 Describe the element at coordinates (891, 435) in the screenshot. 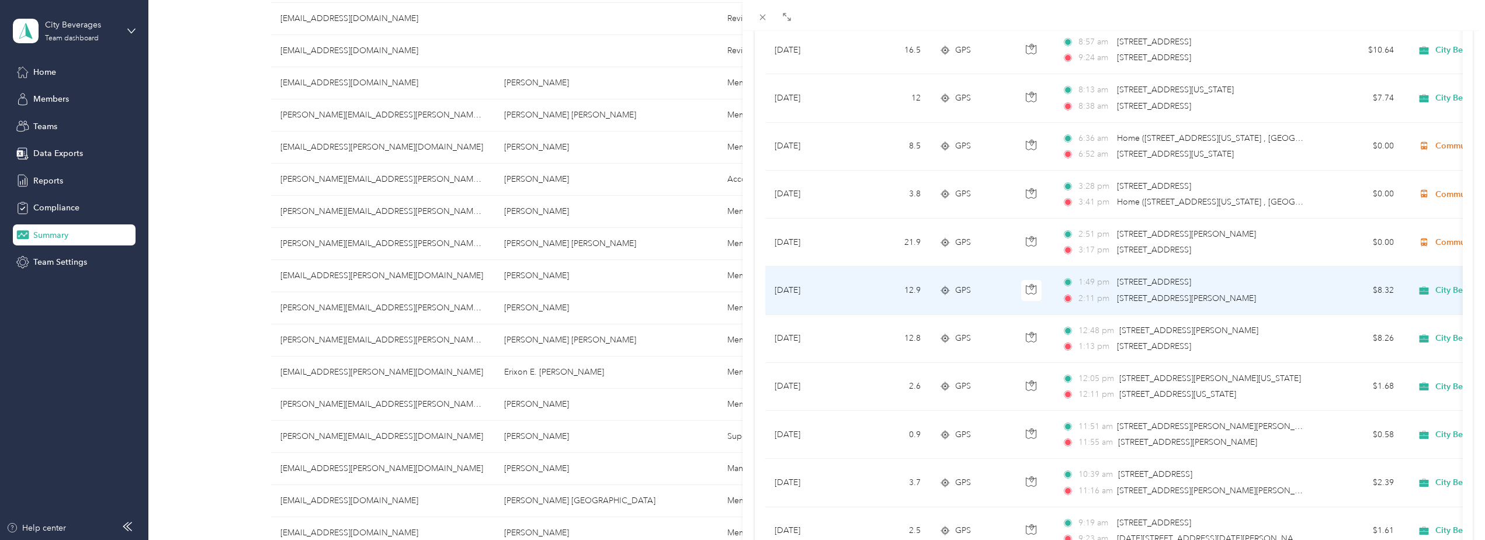

I see `td: 0.9` at that location.